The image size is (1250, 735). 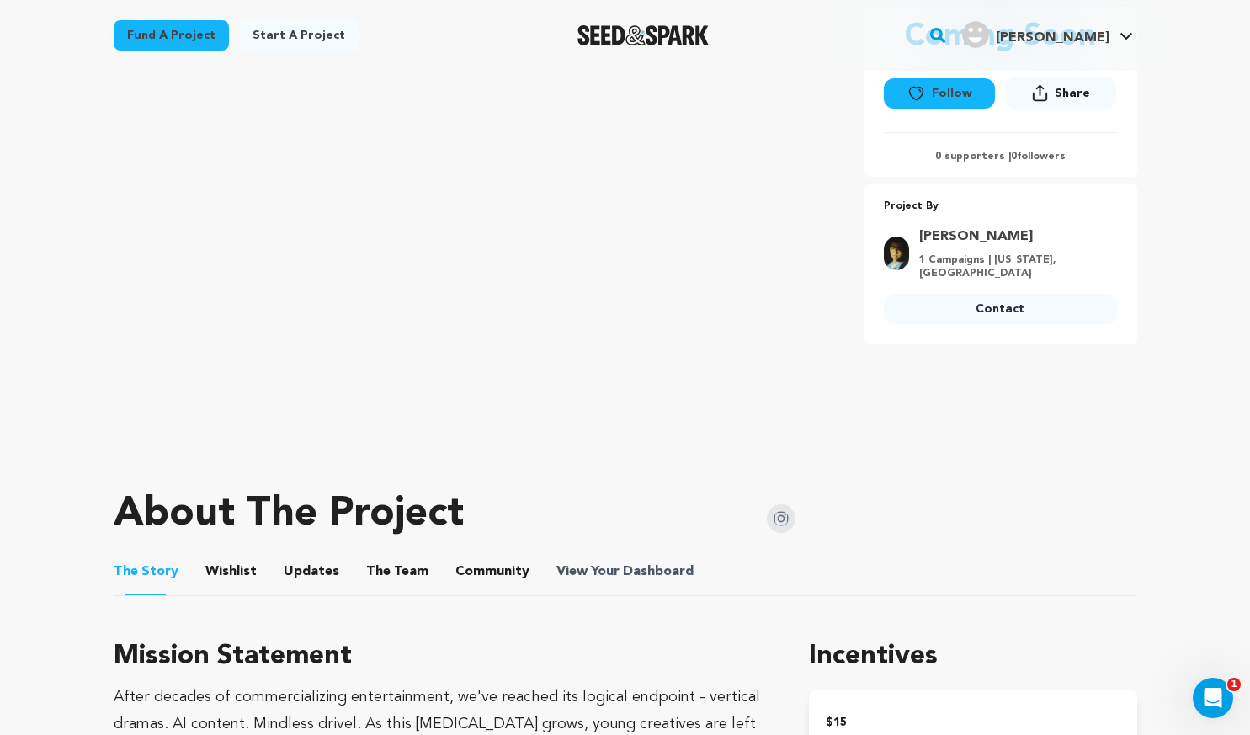 What do you see at coordinates (643, 35) in the screenshot?
I see `img: Seed&Spark Logo Dark Mode` at bounding box center [643, 35].